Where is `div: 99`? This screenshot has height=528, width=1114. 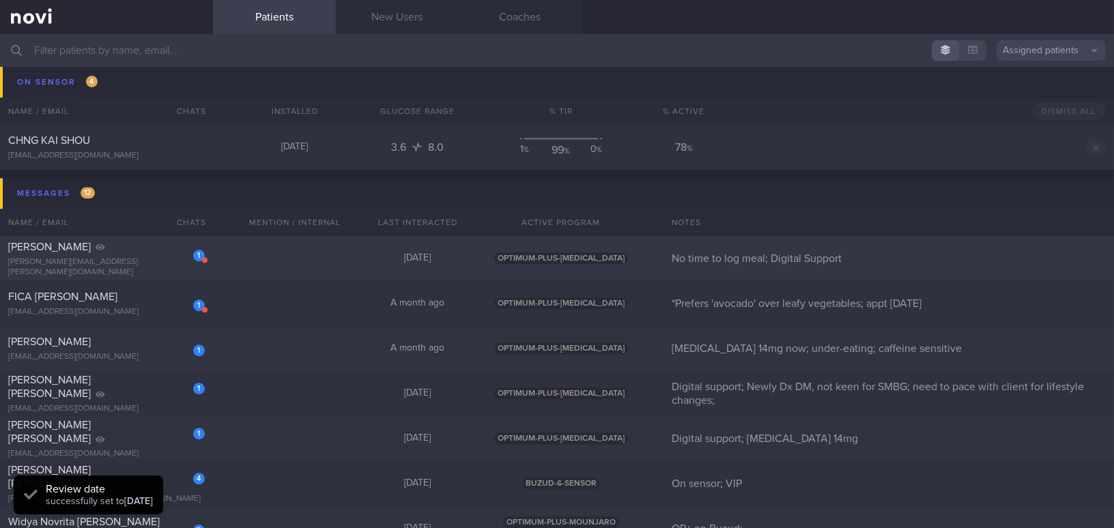
div: 99 is located at coordinates (560, 150).